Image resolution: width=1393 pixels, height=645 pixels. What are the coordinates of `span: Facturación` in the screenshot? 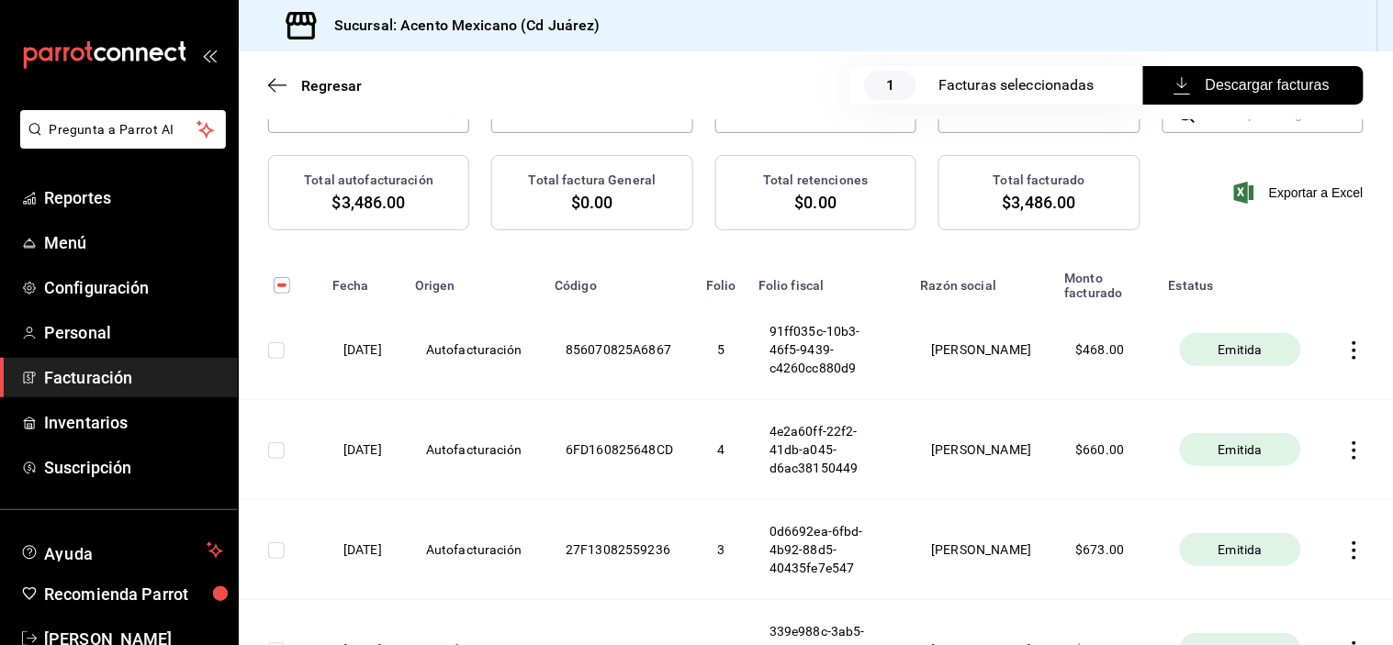 It's located at (133, 377).